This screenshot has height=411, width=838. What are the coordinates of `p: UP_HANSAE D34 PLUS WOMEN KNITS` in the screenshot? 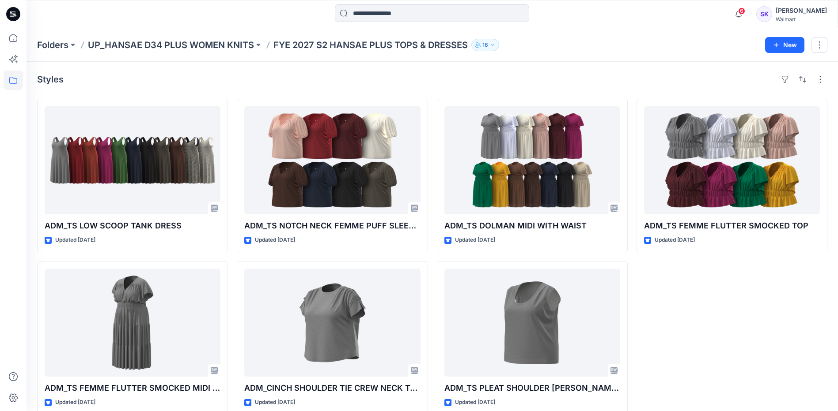 It's located at (171, 45).